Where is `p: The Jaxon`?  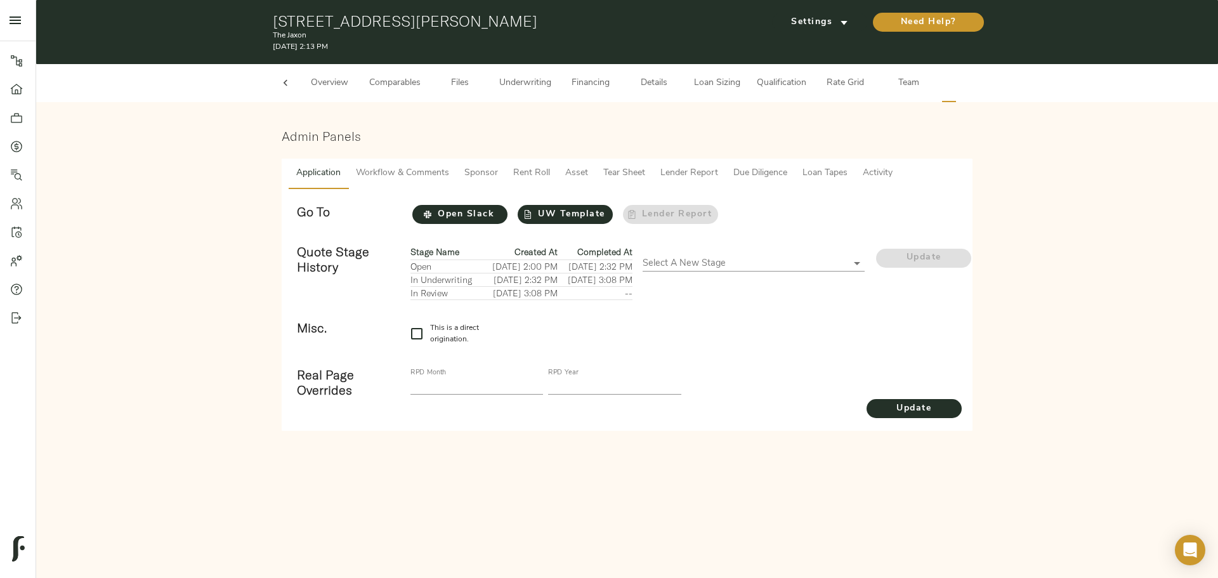 p: The Jaxon is located at coordinates (509, 36).